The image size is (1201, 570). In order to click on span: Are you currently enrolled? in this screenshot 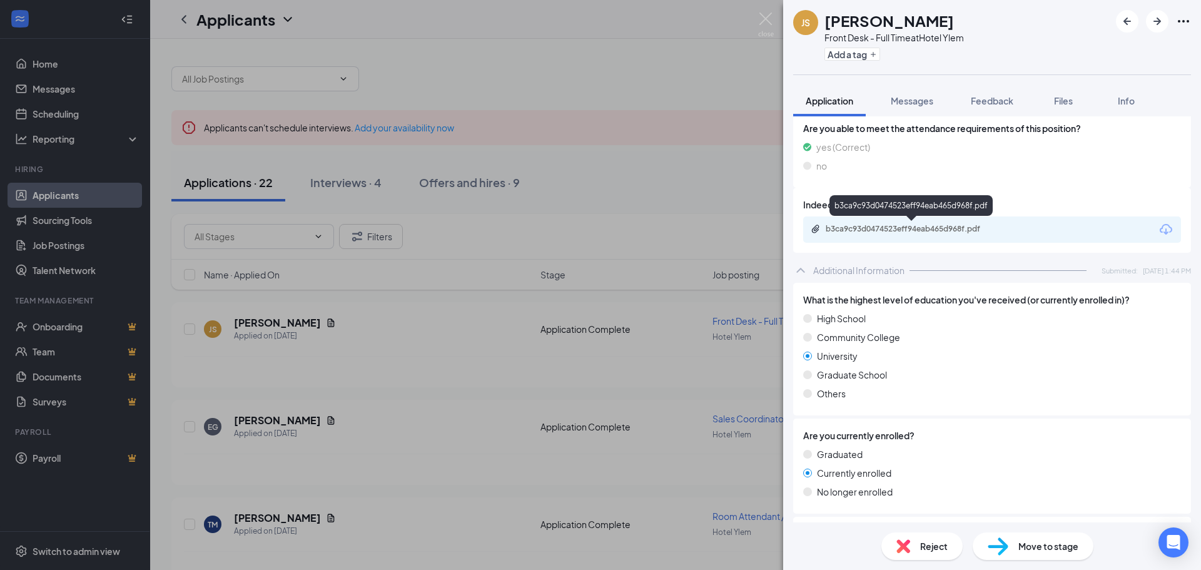, I will do `click(859, 436)`.